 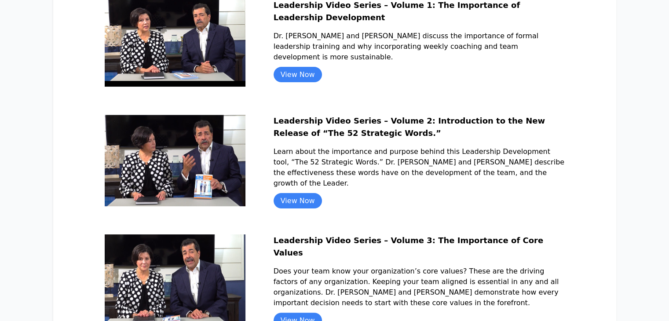 I want to click on h2: Leadership Video Series – Volume 3: The Importance of Core Values, so click(x=419, y=250).